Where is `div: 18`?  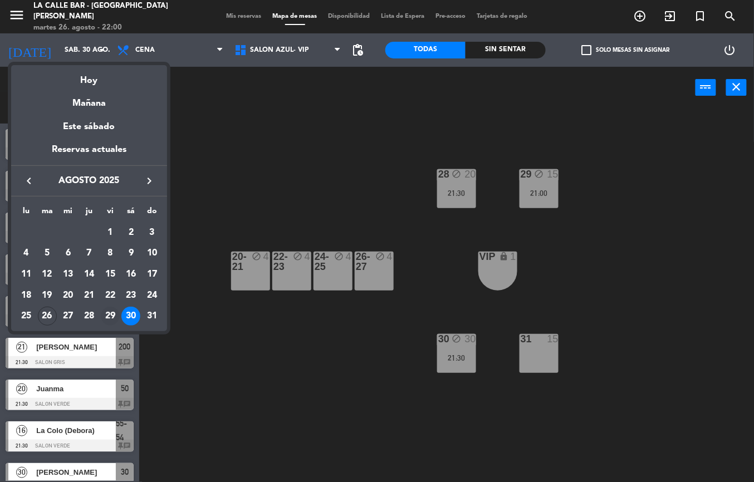 div: 18 is located at coordinates (26, 296).